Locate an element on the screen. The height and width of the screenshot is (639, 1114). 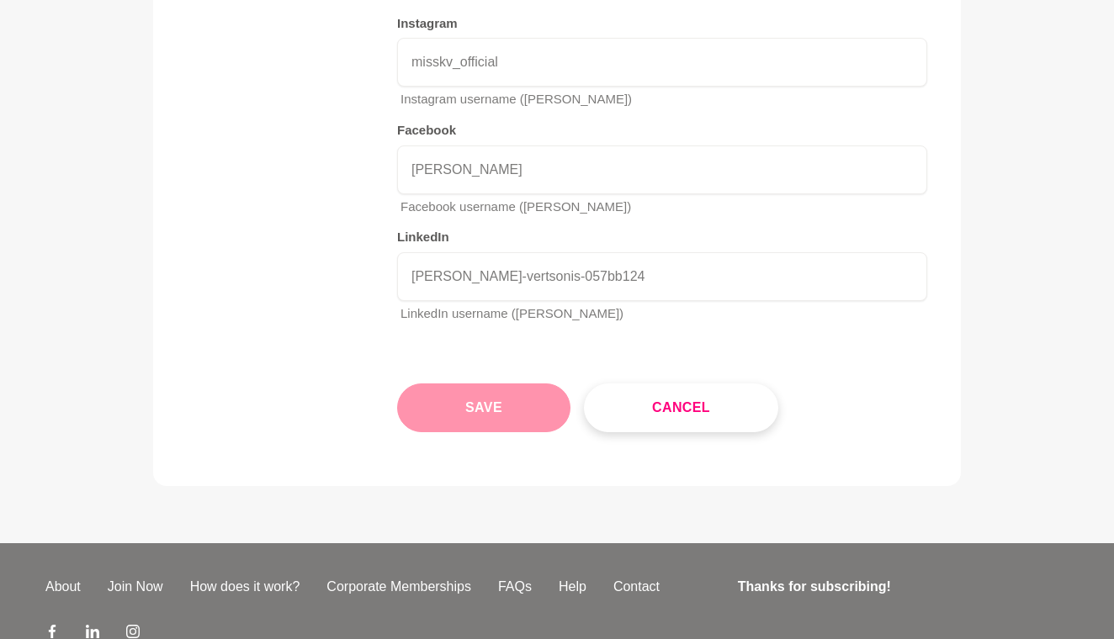
a: Help is located at coordinates (572, 587).